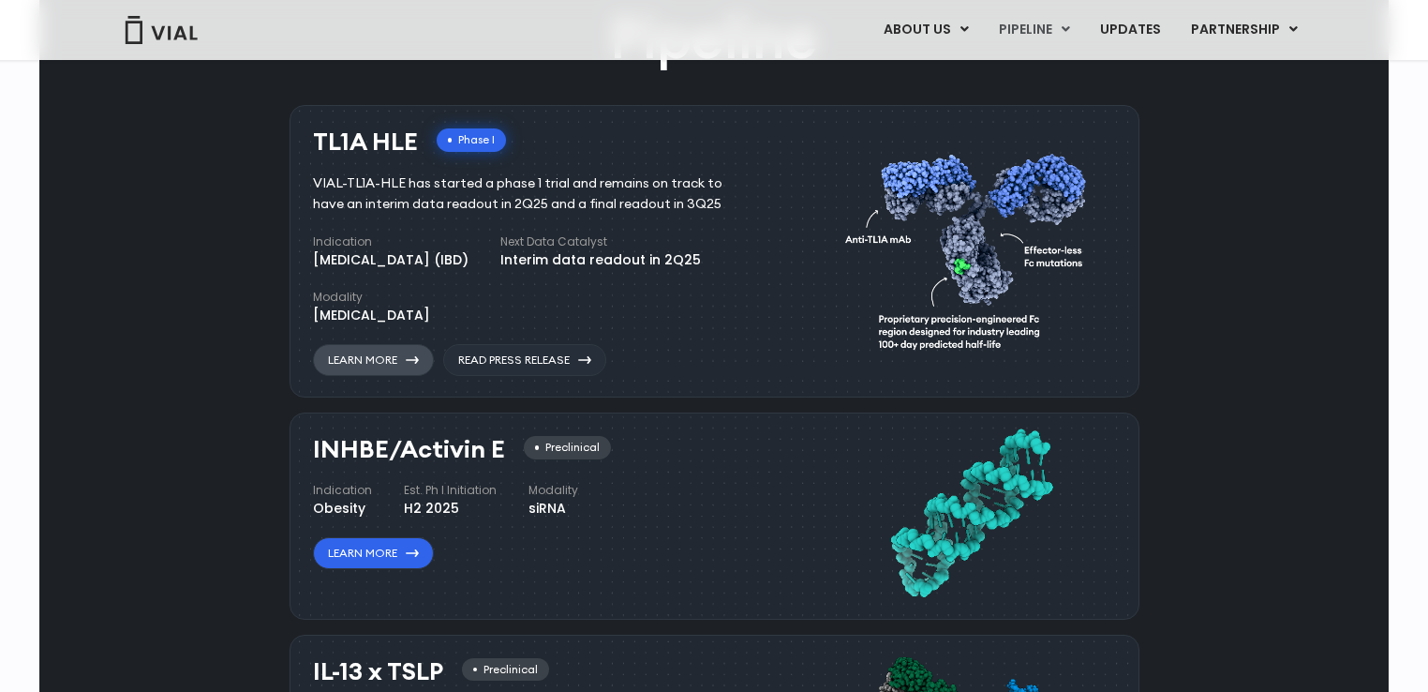 This screenshot has width=1428, height=692. What do you see at coordinates (926, 30) in the screenshot?
I see `a: ABOUT USMenu Toggle` at bounding box center [926, 30].